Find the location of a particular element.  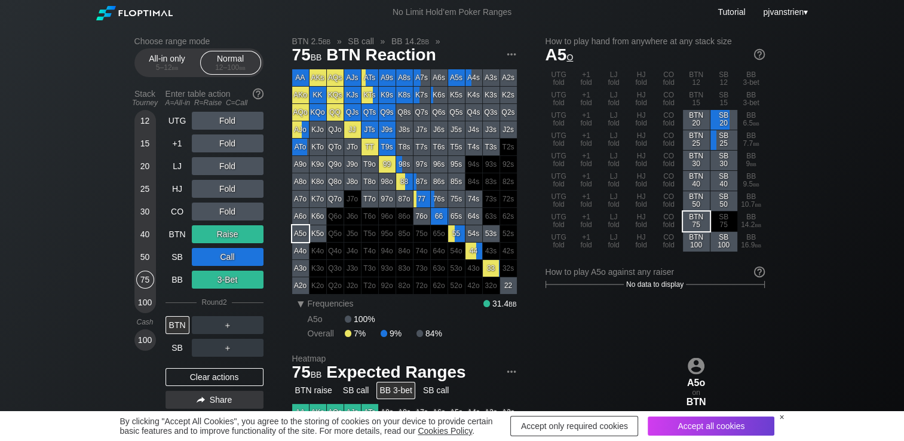

div: No Limit Hold’em Poker Ranges is located at coordinates (452, 13).